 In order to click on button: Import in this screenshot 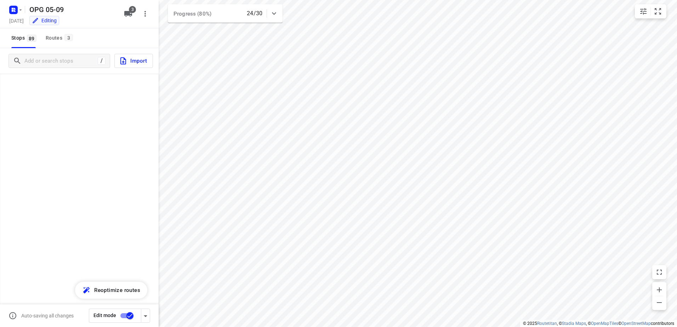, I will do `click(134, 61)`.